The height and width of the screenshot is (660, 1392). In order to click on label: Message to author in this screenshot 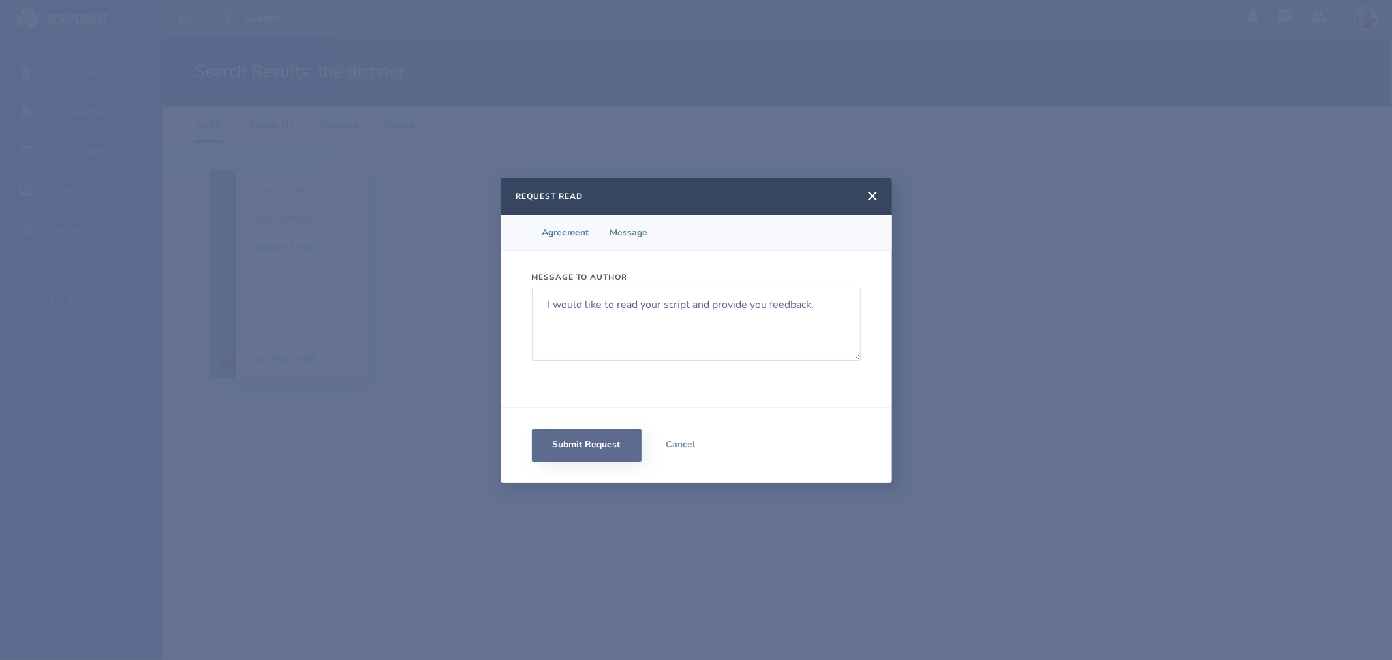, I will do `click(696, 277)`.